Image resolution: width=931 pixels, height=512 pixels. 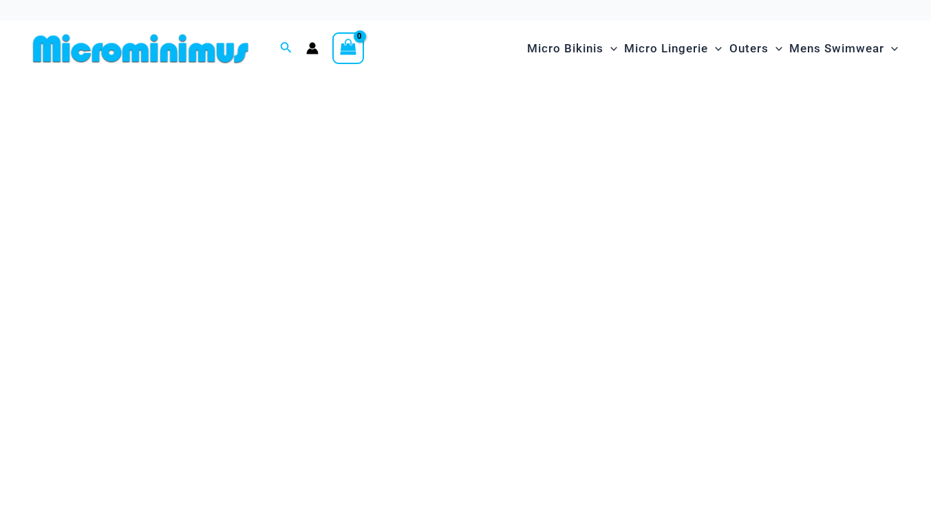 What do you see at coordinates (348, 48) in the screenshot?
I see `a: View Shopping Cart, empty` at bounding box center [348, 48].